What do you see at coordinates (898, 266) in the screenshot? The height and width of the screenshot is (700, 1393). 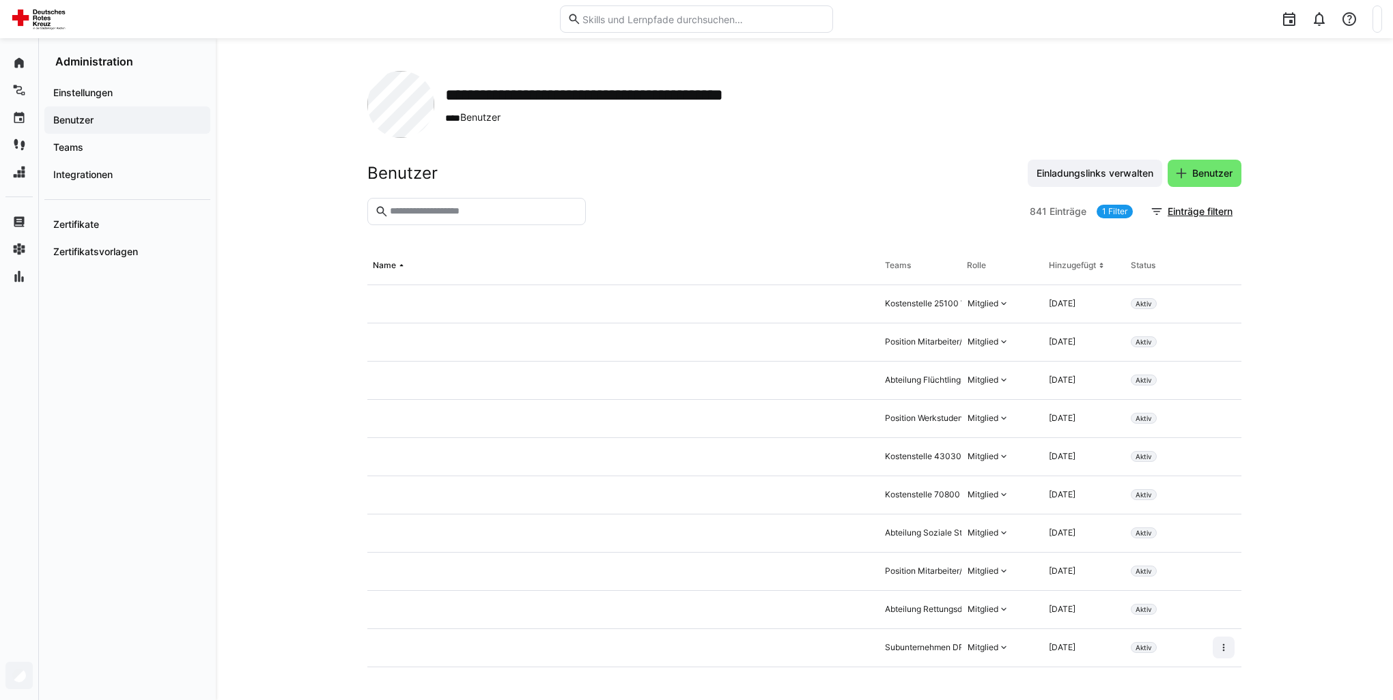 I see `div: Teams` at bounding box center [898, 266].